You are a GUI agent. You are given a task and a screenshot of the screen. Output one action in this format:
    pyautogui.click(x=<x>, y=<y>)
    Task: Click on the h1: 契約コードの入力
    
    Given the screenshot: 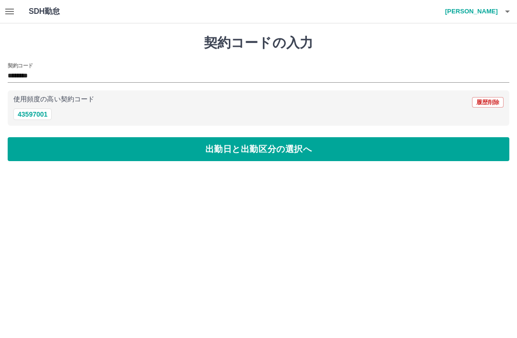 What is the action you would take?
    pyautogui.click(x=258, y=43)
    